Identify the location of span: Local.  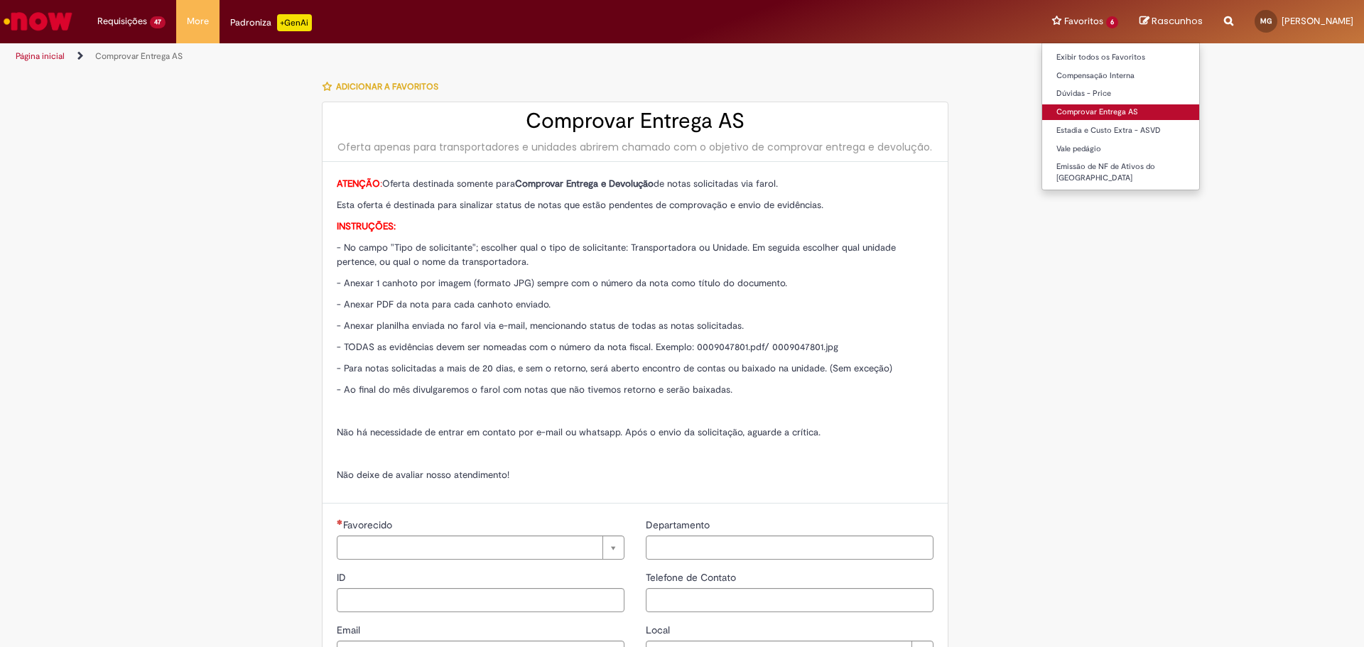
(659, 630).